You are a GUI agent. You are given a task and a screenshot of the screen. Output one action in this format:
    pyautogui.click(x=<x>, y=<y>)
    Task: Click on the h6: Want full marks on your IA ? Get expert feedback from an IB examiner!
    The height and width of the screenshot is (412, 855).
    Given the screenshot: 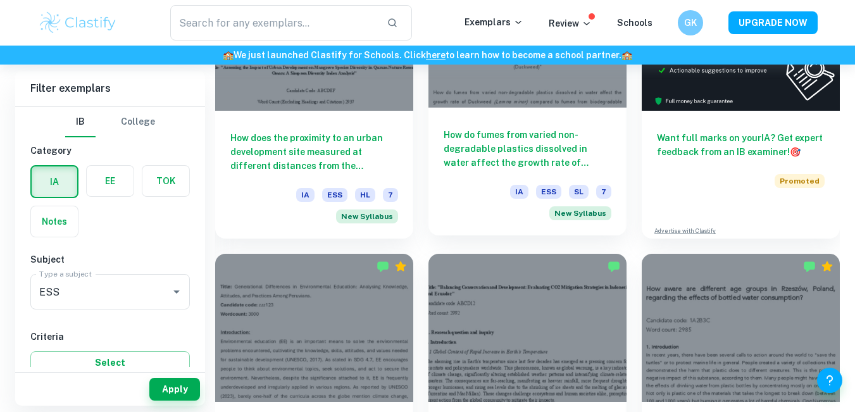 What is the action you would take?
    pyautogui.click(x=740, y=145)
    